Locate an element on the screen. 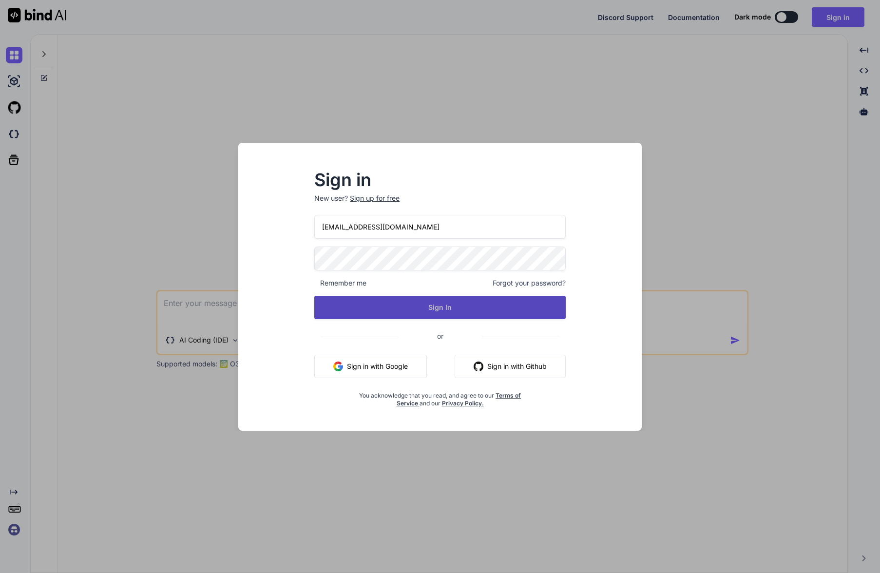  p: New user? is located at coordinates (440, 204).